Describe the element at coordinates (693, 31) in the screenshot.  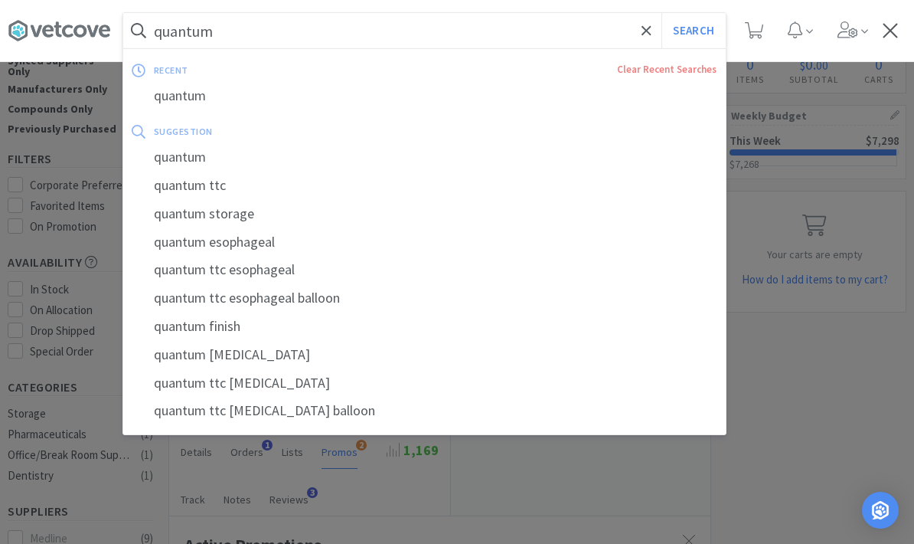
I see `button: Search` at that location.